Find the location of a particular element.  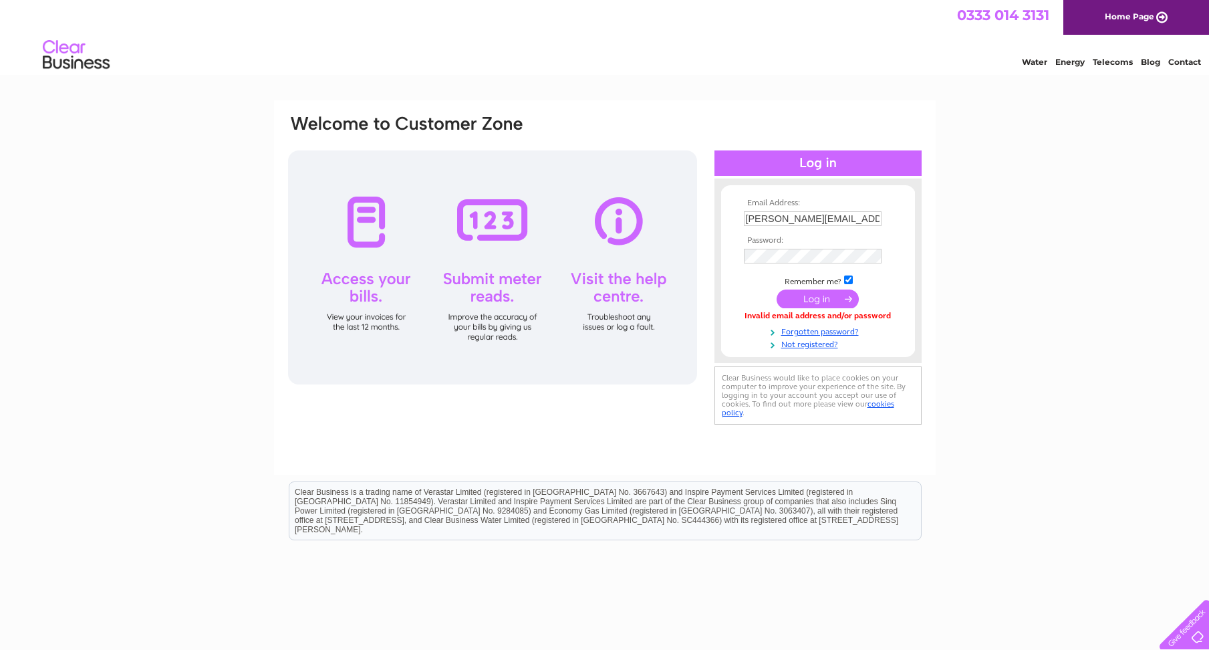

a: 0333 014 3131 is located at coordinates (1003, 15).